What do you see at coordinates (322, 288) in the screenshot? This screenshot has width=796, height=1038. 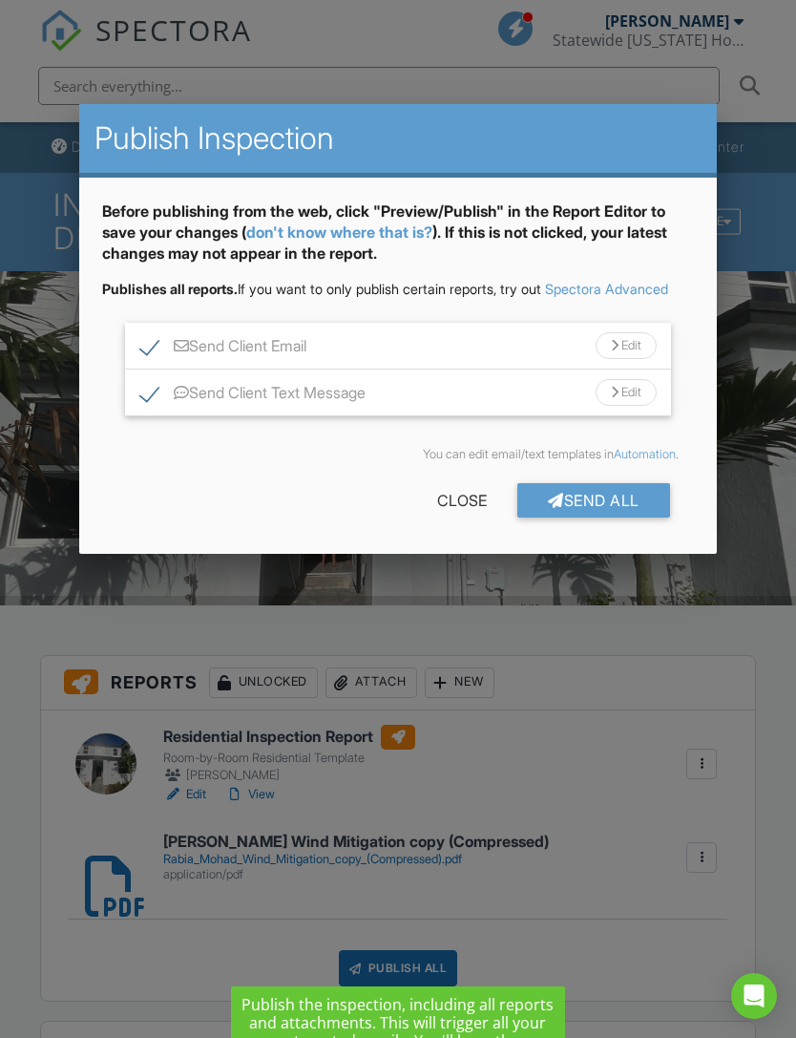 I see `span: If you want to only publish certain reports, try out` at bounding box center [322, 288].